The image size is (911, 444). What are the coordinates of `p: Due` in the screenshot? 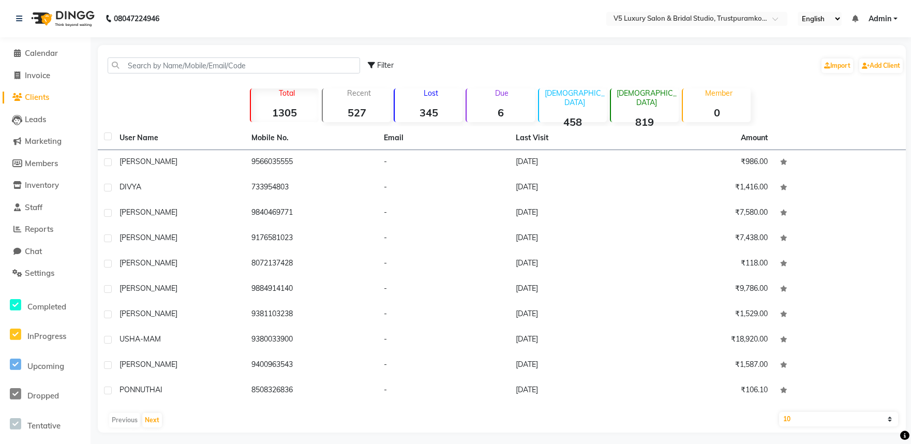 It's located at (501, 93).